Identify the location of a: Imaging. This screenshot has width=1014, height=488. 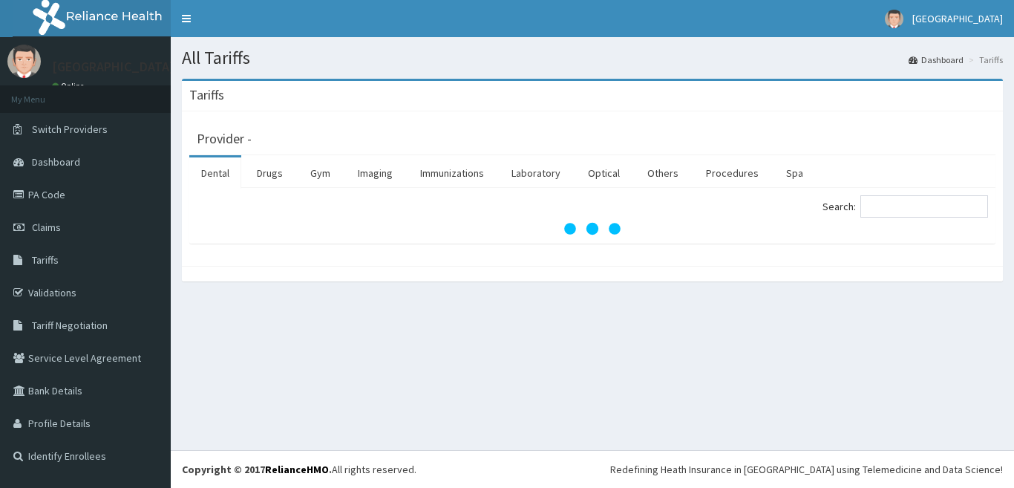
(375, 173).